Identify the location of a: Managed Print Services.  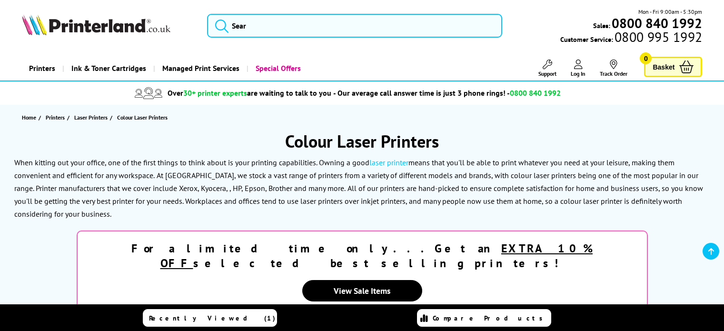
(200, 68).